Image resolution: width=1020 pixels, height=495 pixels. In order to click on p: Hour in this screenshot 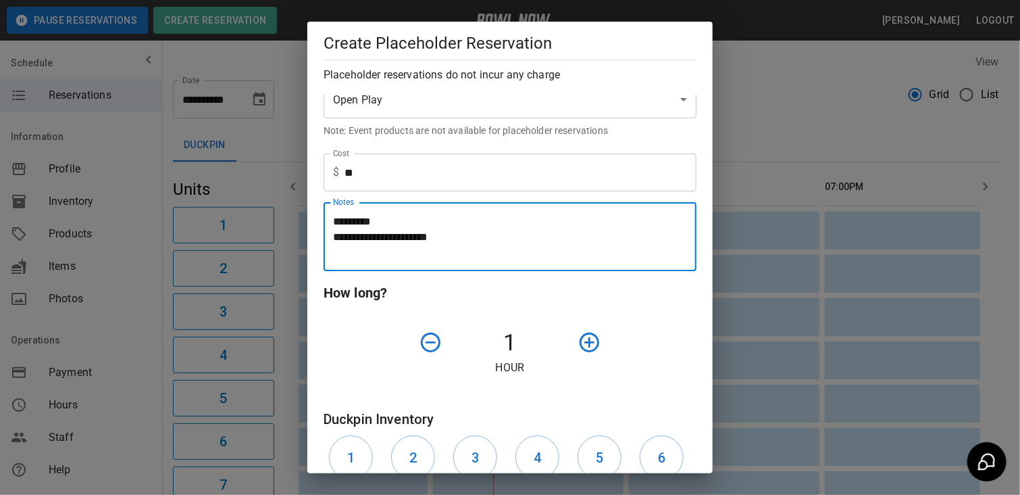, I will do `click(510, 368)`.